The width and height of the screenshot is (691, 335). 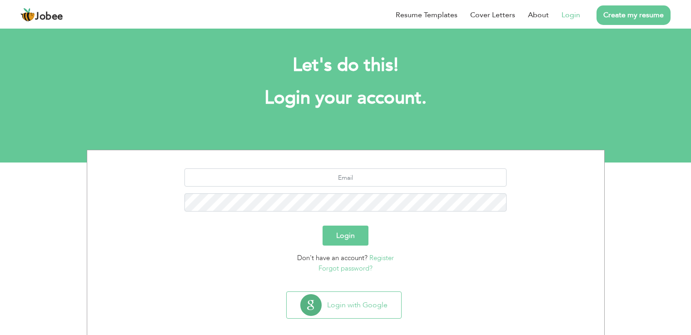 What do you see at coordinates (28, 15) in the screenshot?
I see `img: jobee.io` at bounding box center [28, 15].